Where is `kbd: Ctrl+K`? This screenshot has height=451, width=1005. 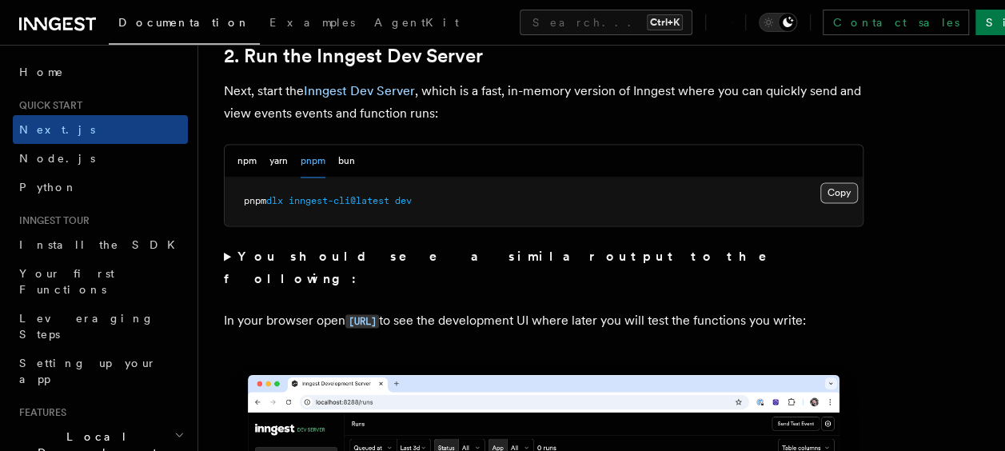 kbd: Ctrl+K is located at coordinates (664, 22).